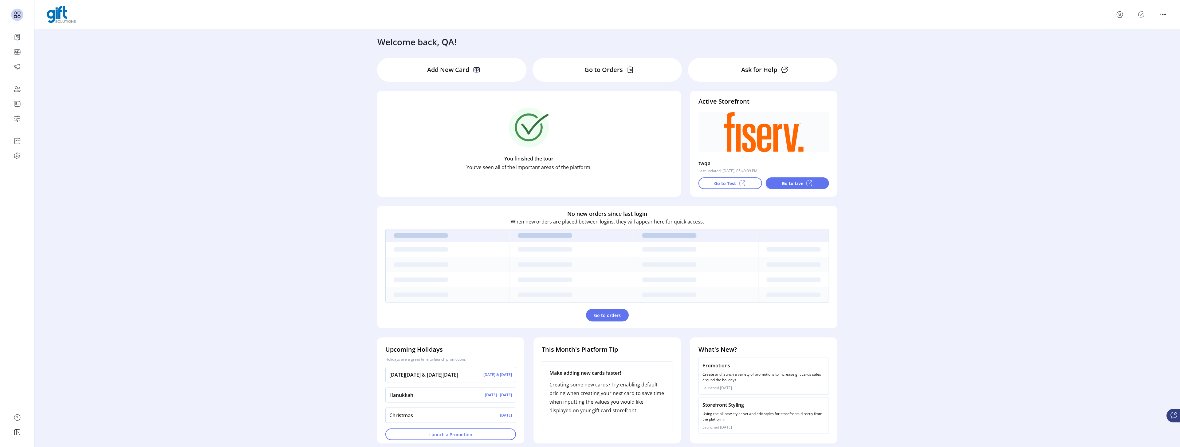  Describe the element at coordinates (764, 417) in the screenshot. I see `p: Using the all new styler set and edit styles for storefronts directly from the platform.` at that location.